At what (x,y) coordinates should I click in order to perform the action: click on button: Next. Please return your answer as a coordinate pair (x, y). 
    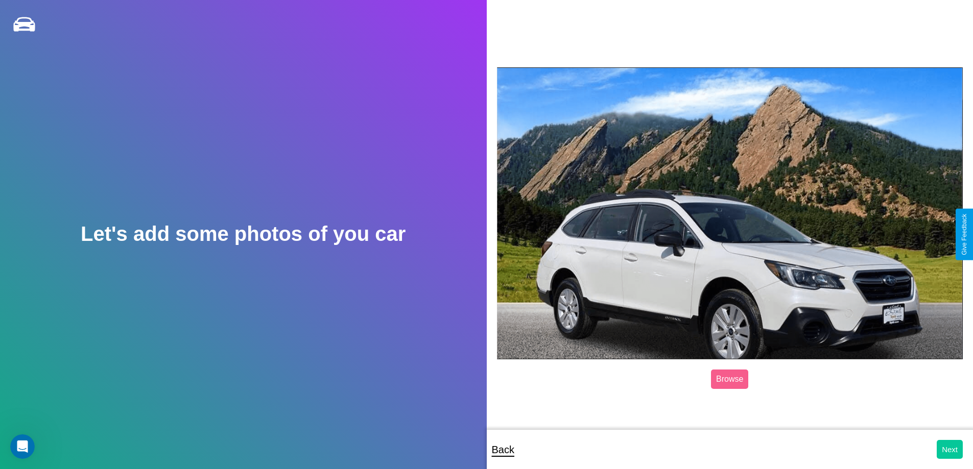
    Looking at the image, I should click on (949, 449).